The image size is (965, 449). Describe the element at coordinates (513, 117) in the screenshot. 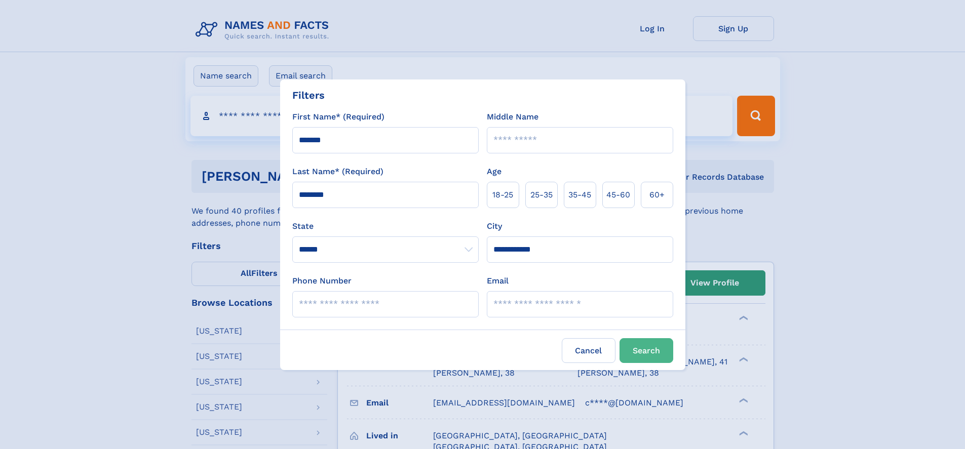

I see `label: Middle Name` at that location.